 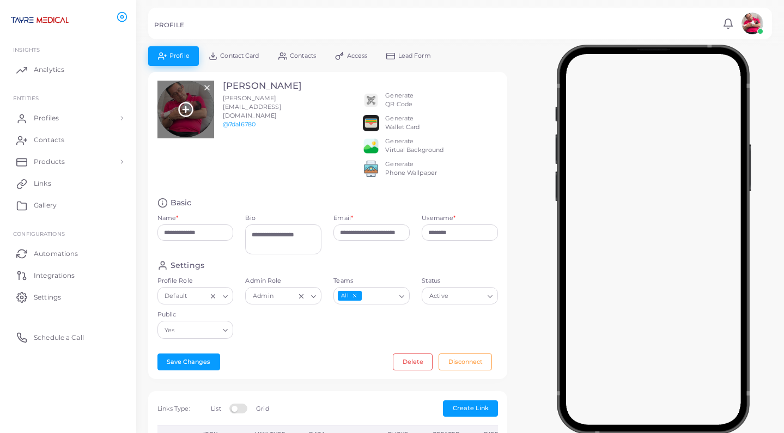 What do you see at coordinates (371, 123) in the screenshot?
I see `img: apple-wallet.png` at bounding box center [371, 123].